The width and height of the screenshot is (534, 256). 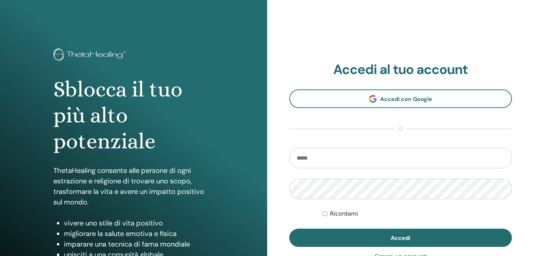 What do you see at coordinates (400, 99) in the screenshot?
I see `a: Accedi con Google` at bounding box center [400, 99].